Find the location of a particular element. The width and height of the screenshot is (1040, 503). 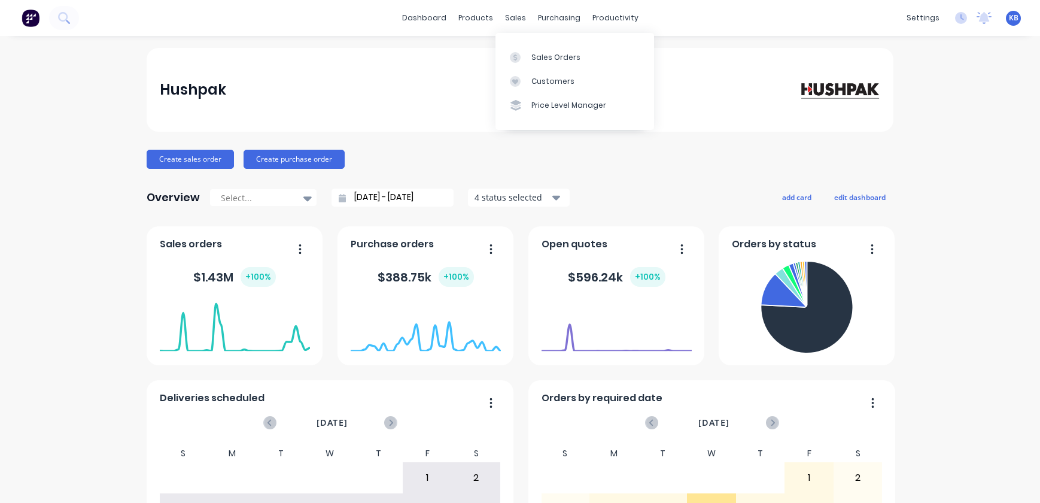

span: Orders by status is located at coordinates (774, 244).